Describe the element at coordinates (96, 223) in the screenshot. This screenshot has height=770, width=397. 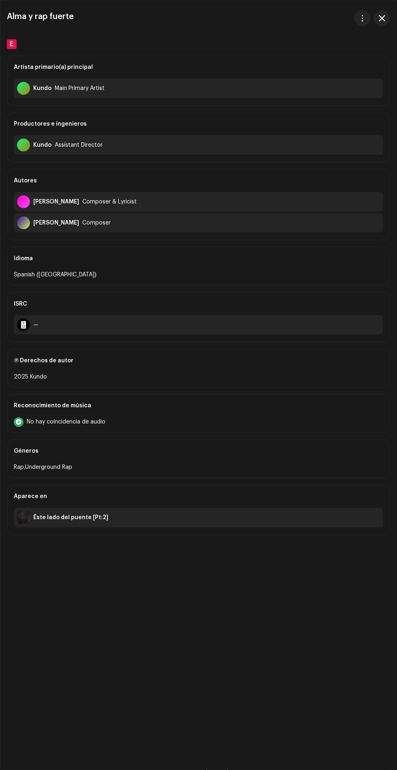
I see `div: Composer` at that location.